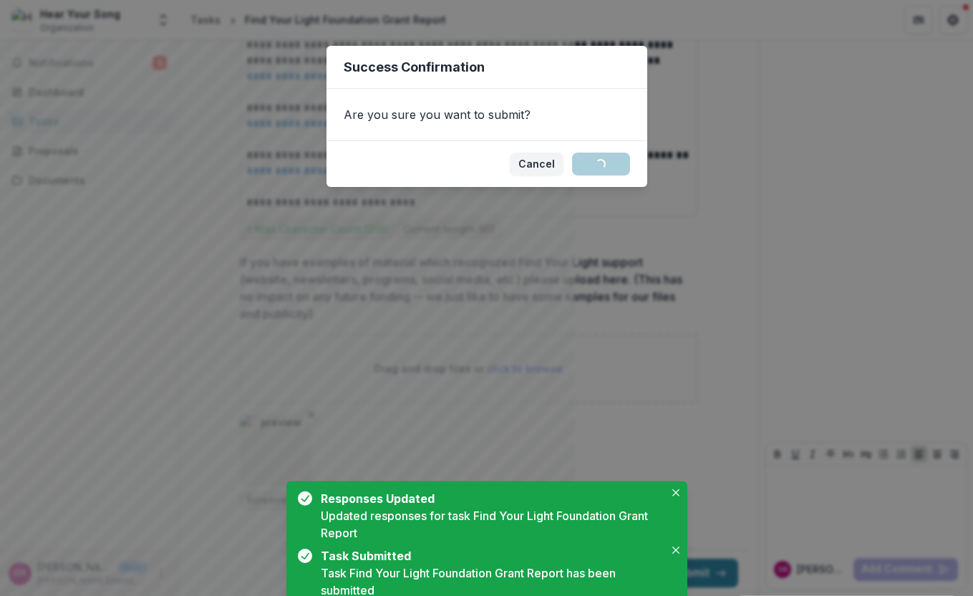  I want to click on div: Updated responses for task Find Your Light Foundation Grant Report, so click(493, 524).